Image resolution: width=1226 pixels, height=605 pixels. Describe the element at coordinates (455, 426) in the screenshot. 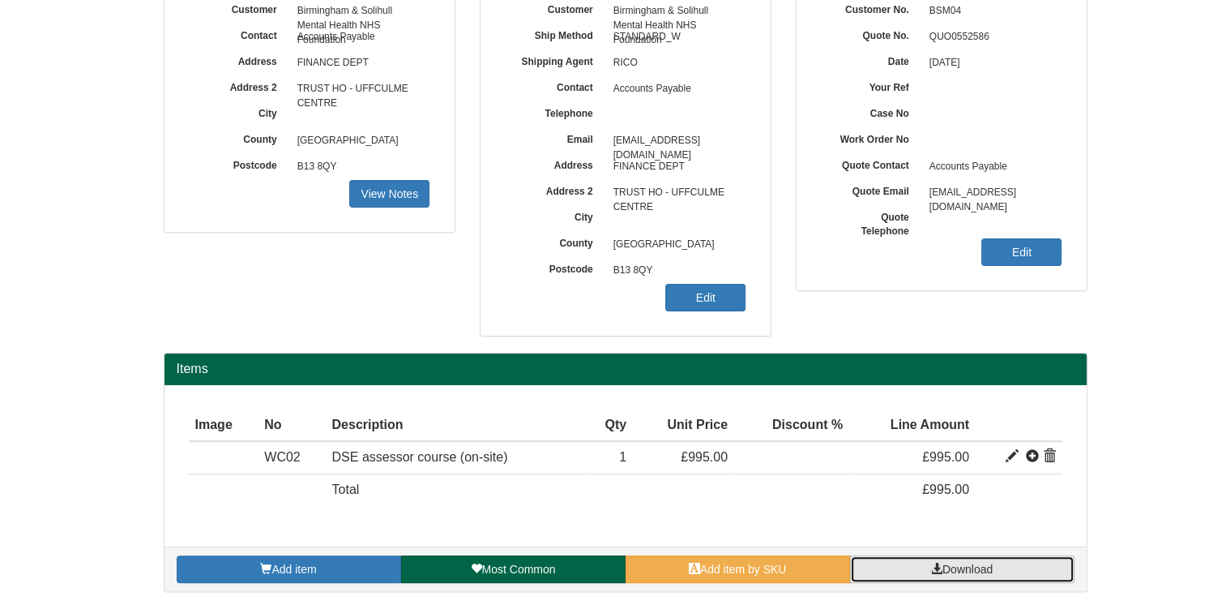

I see `th: Description` at that location.